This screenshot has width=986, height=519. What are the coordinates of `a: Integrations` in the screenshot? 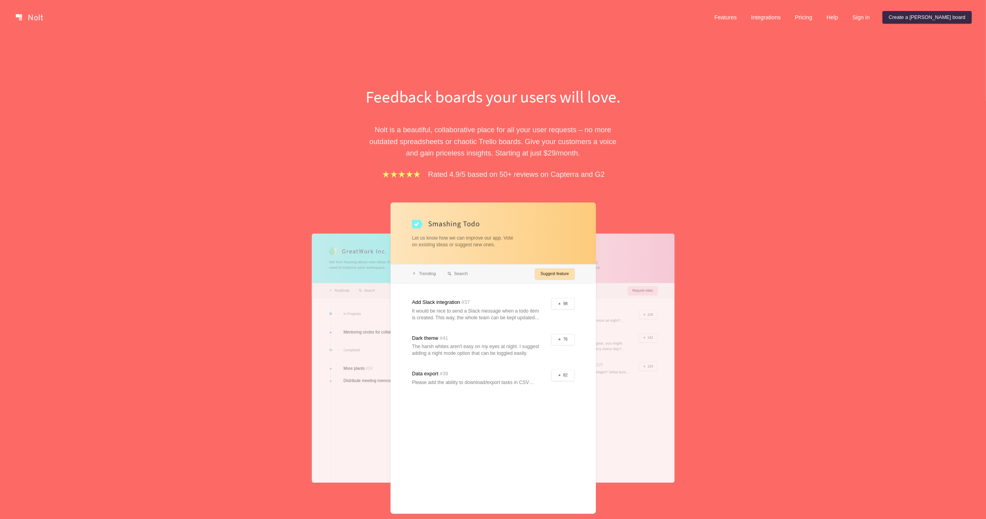 It's located at (765, 17).